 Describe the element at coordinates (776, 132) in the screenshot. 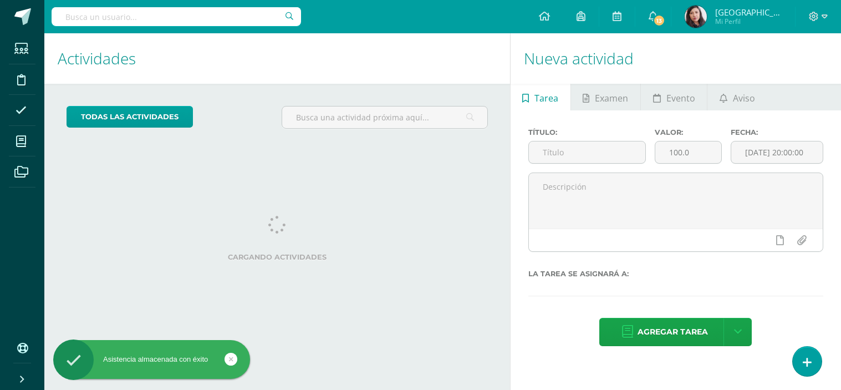

I see `label: Fecha:` at that location.